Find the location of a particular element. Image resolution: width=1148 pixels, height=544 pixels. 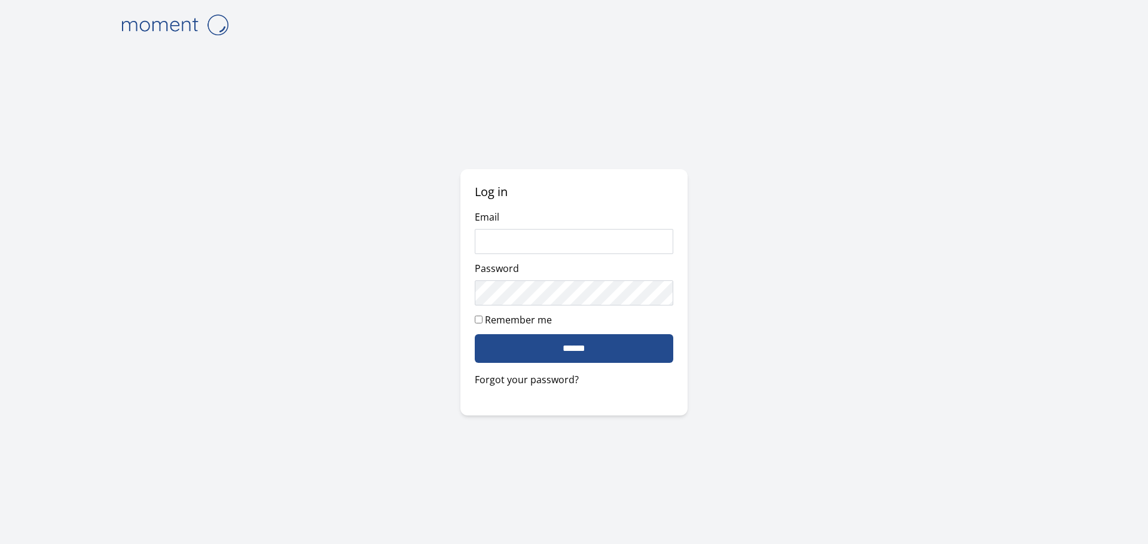

label: Email is located at coordinates (487, 217).